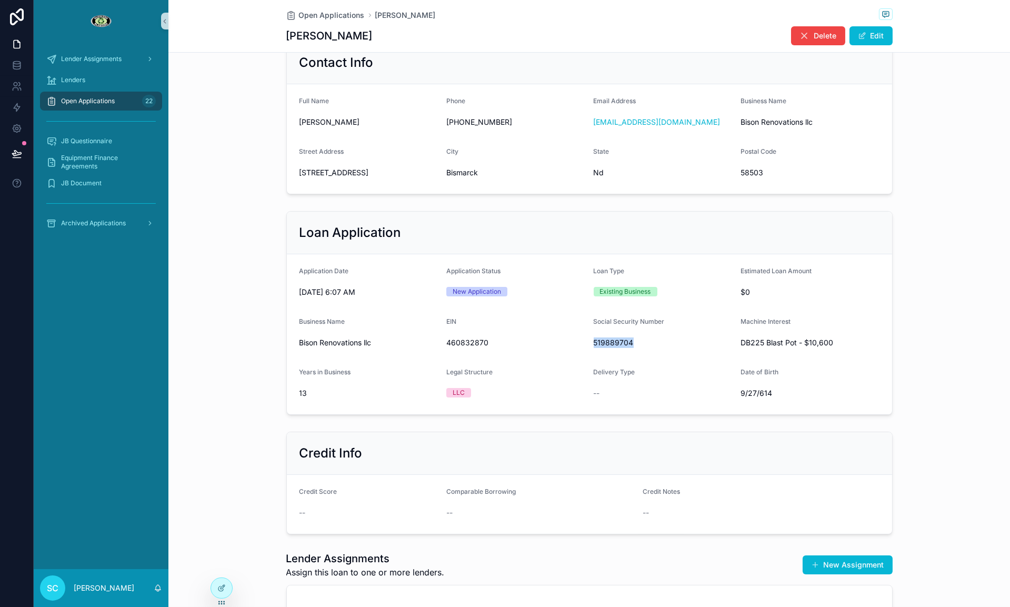 This screenshot has width=1010, height=607. Describe the element at coordinates (810, 292) in the screenshot. I see `span: $0` at that location.